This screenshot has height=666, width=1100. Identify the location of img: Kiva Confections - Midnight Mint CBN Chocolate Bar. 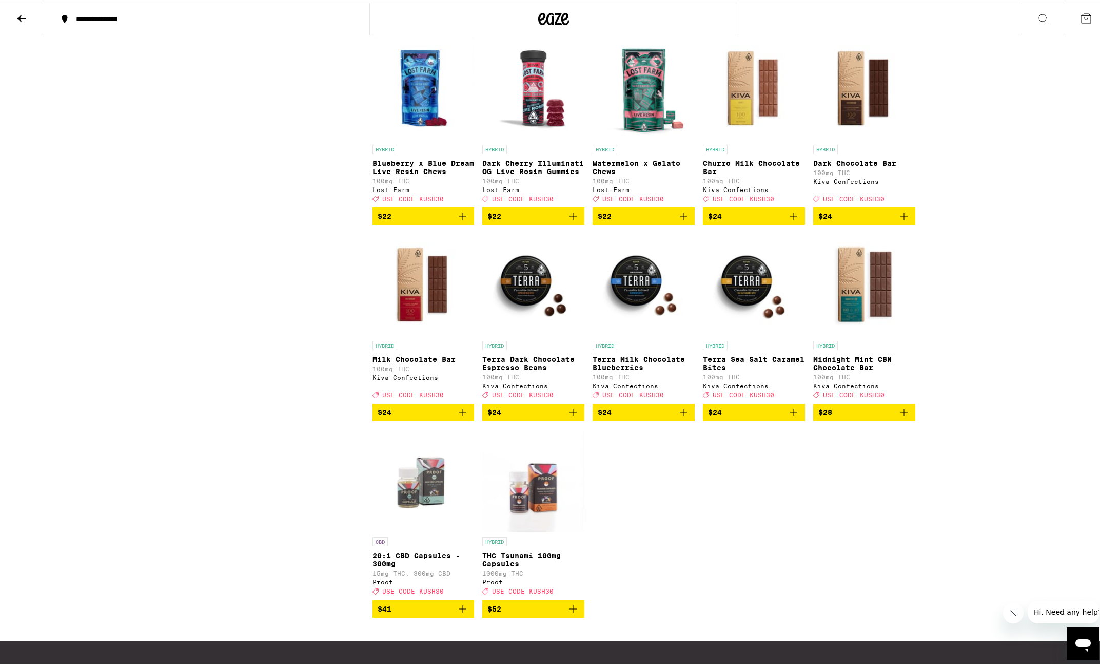
(864, 282).